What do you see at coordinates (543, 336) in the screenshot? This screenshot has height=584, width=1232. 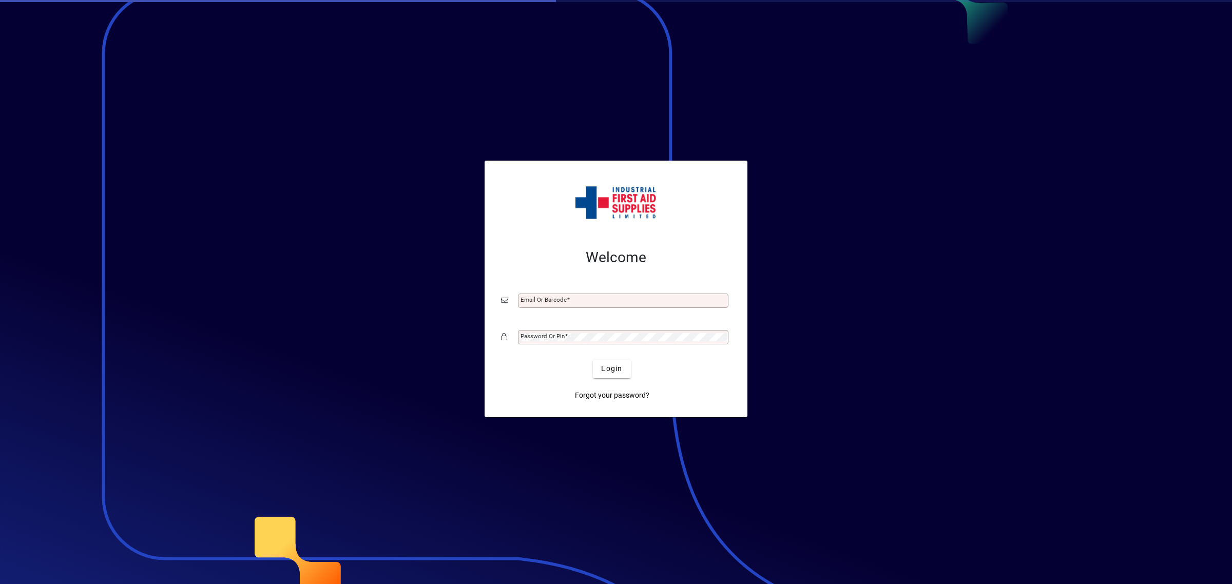 I see `mat-label: Password or Pin` at bounding box center [543, 336].